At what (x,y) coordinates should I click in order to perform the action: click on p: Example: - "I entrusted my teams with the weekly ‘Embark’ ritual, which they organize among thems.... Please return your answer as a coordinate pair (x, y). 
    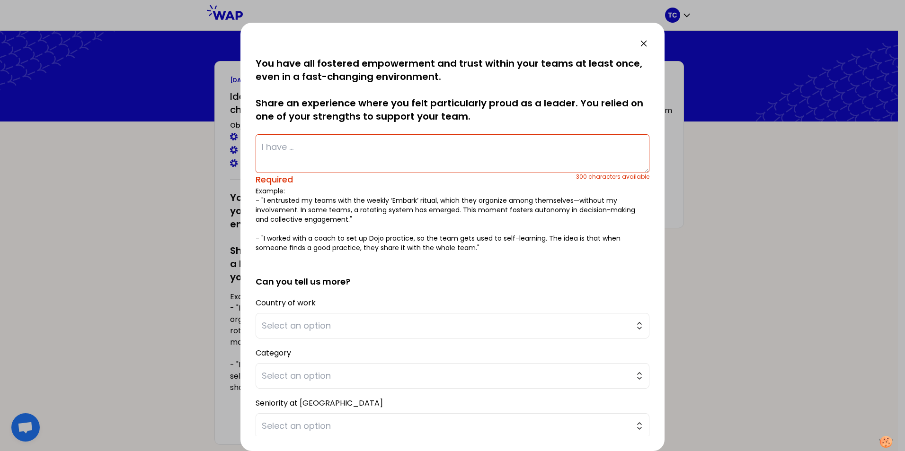
    Looking at the image, I should click on (452, 220).